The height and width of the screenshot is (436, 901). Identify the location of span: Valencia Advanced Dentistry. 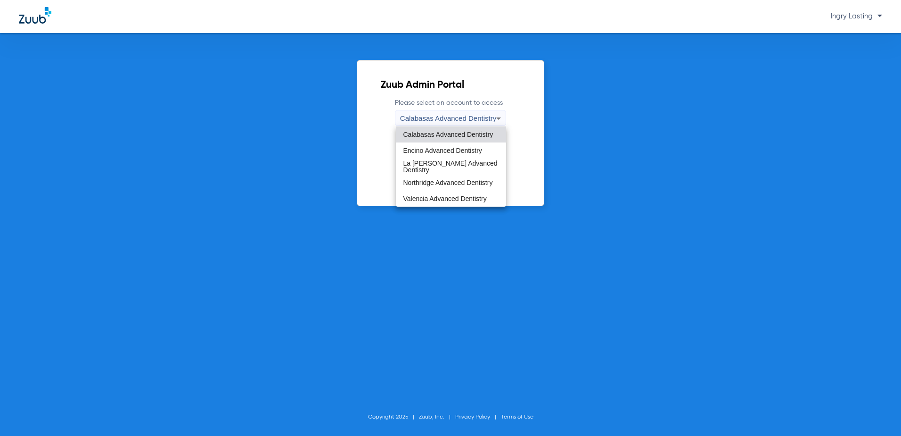
(445, 198).